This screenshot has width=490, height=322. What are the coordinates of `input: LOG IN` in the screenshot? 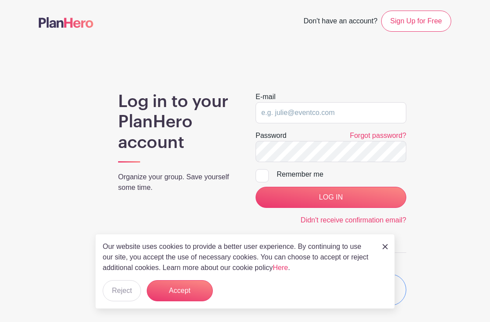 It's located at (331, 197).